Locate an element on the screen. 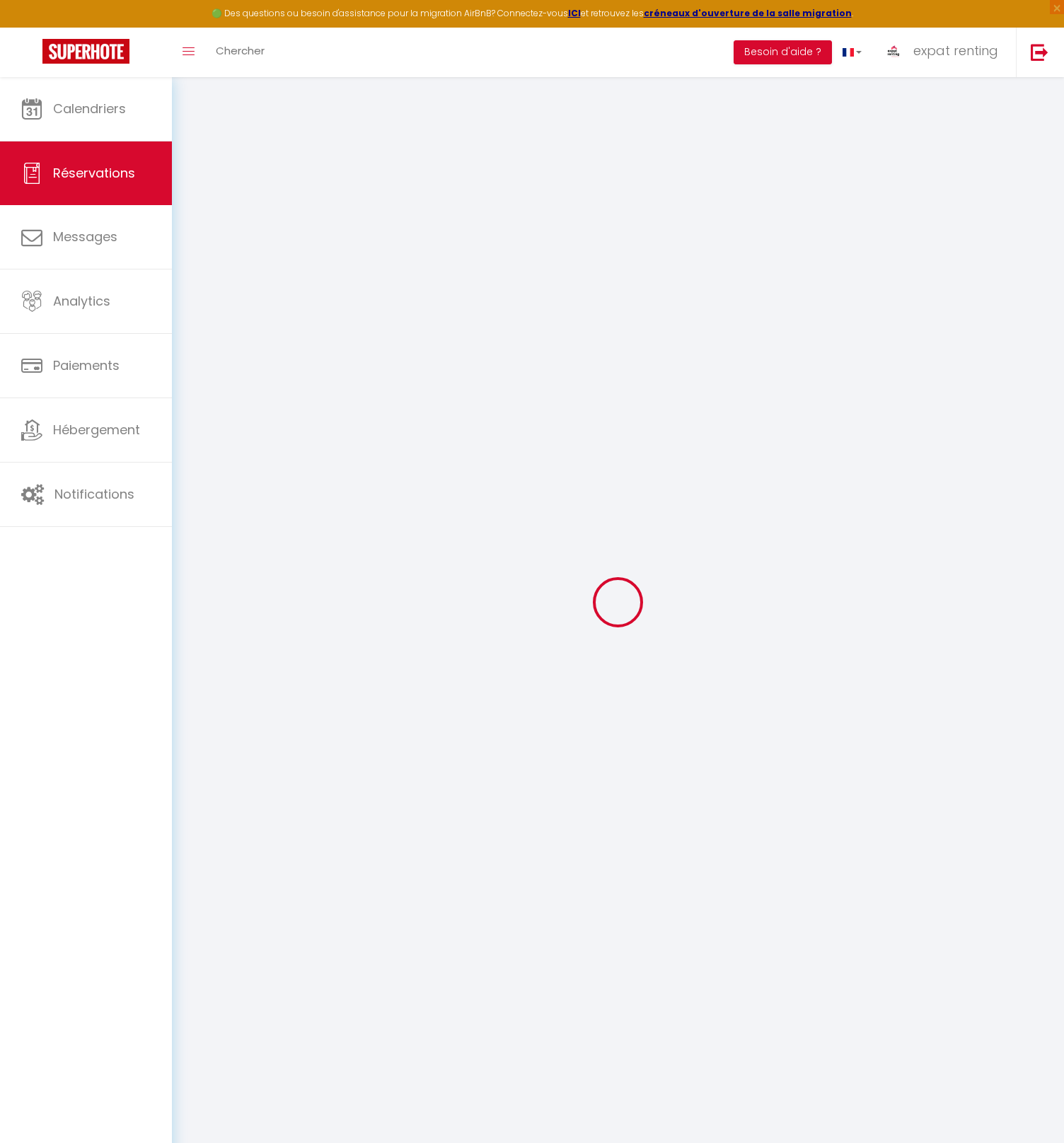  span: Réservations is located at coordinates (94, 173).